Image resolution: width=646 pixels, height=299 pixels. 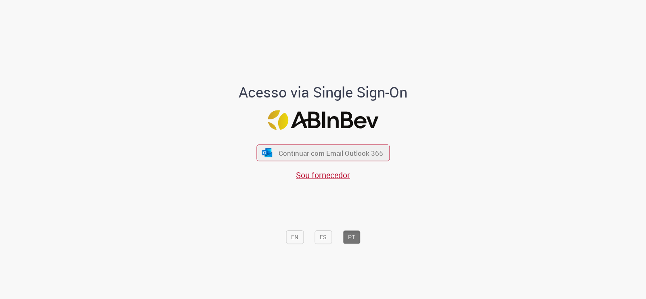 I want to click on button: PT, so click(x=351, y=237).